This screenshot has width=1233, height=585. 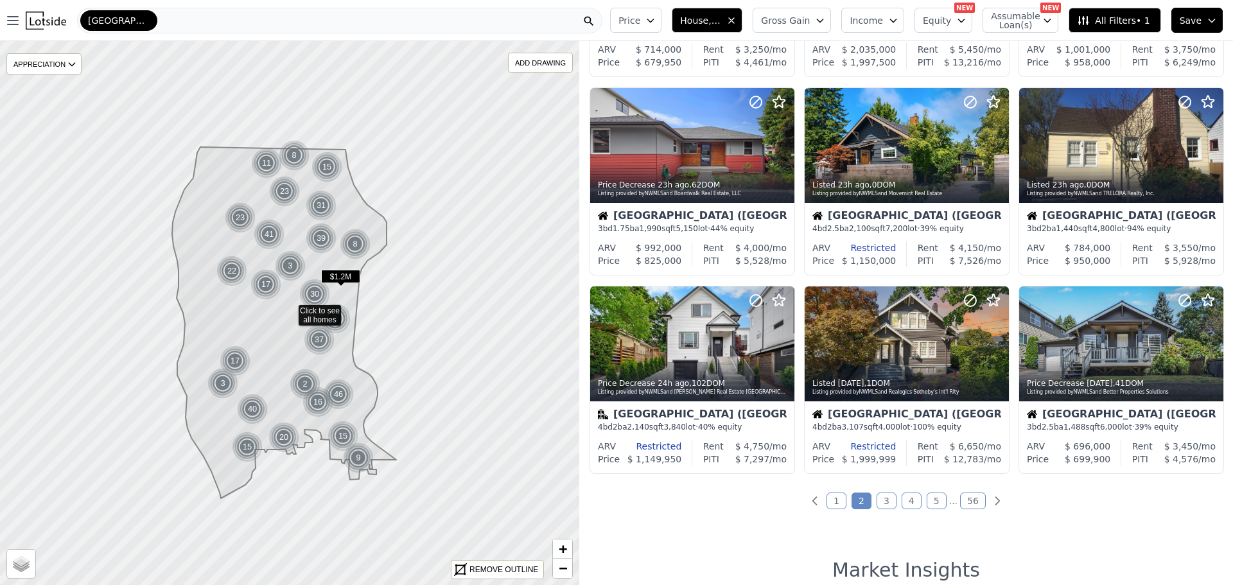 What do you see at coordinates (907, 383) in the screenshot?
I see `div: Listed , 1 DOM` at bounding box center [907, 383].